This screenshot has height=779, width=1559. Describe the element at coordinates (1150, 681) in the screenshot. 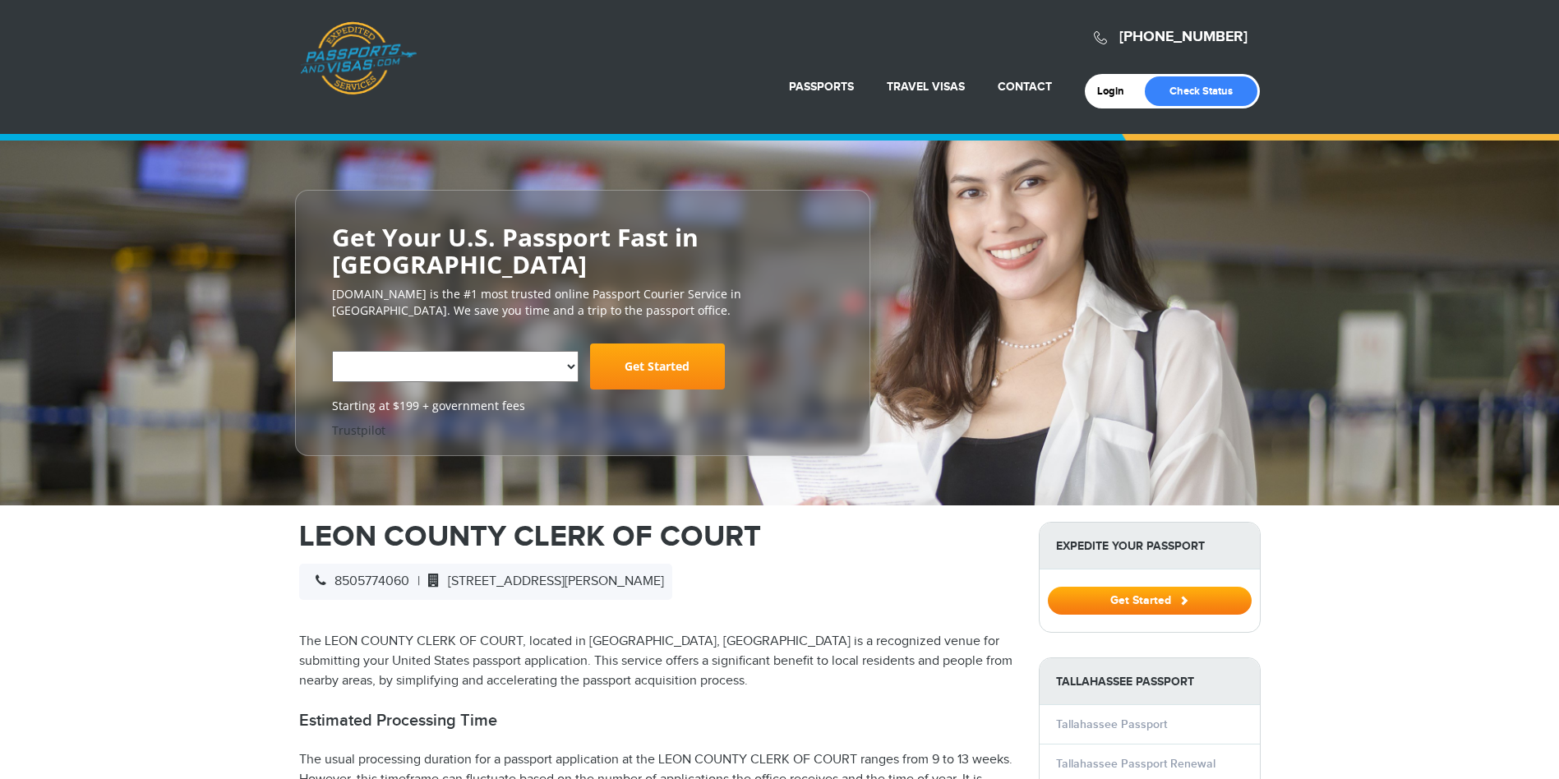

I see `strong: Tallahassee Passport` at that location.